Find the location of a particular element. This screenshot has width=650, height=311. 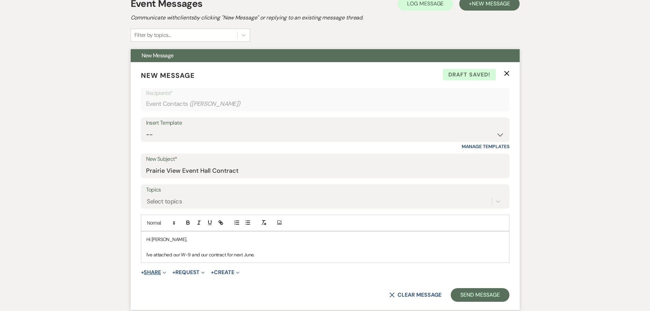

p: Recipients* is located at coordinates (325, 93).